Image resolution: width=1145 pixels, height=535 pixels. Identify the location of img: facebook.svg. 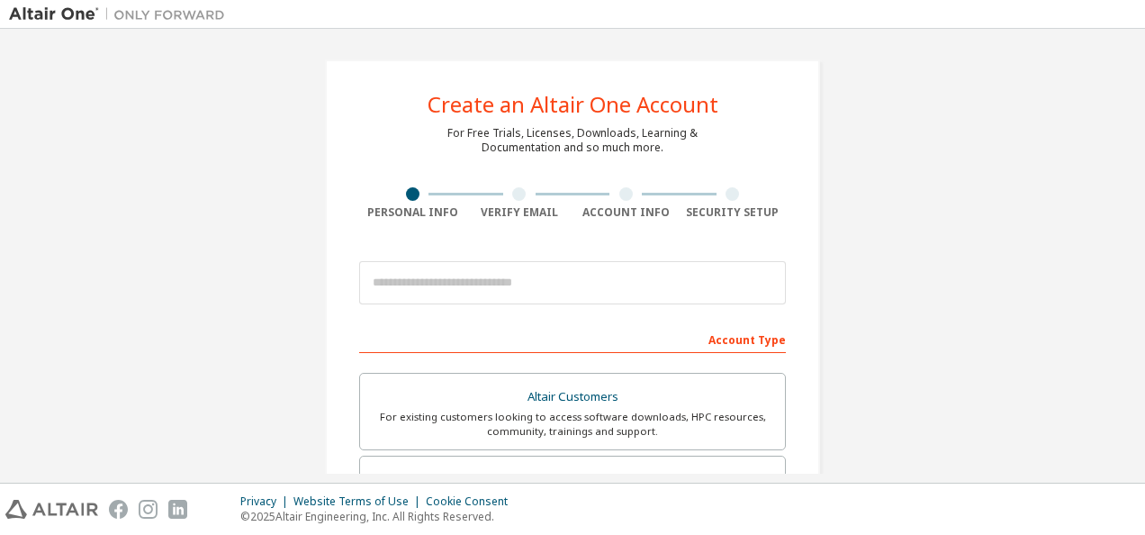
(118, 509).